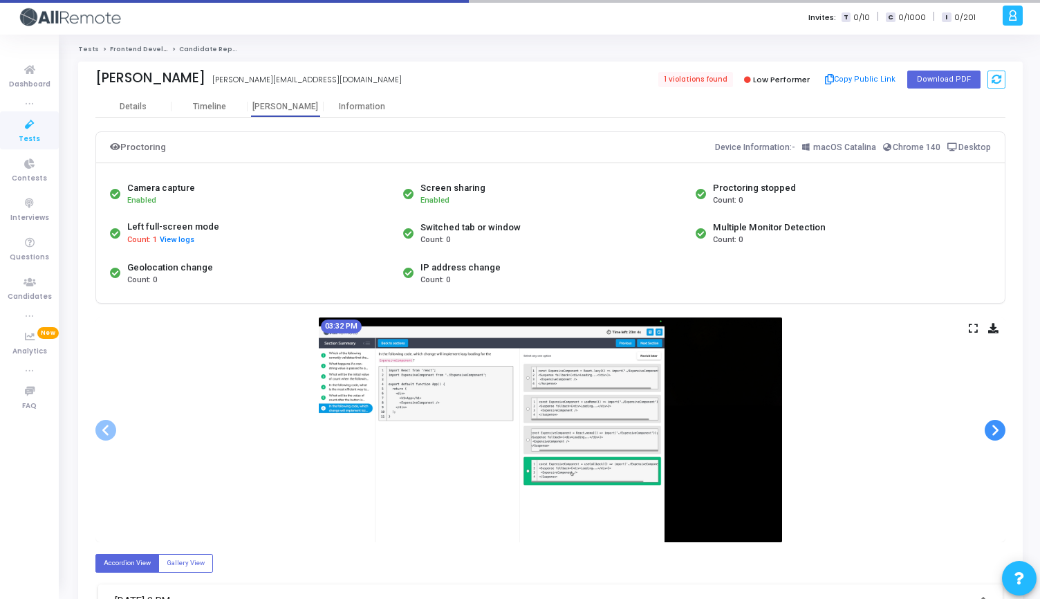  What do you see at coordinates (362, 106) in the screenshot?
I see `div: Information` at bounding box center [362, 106].